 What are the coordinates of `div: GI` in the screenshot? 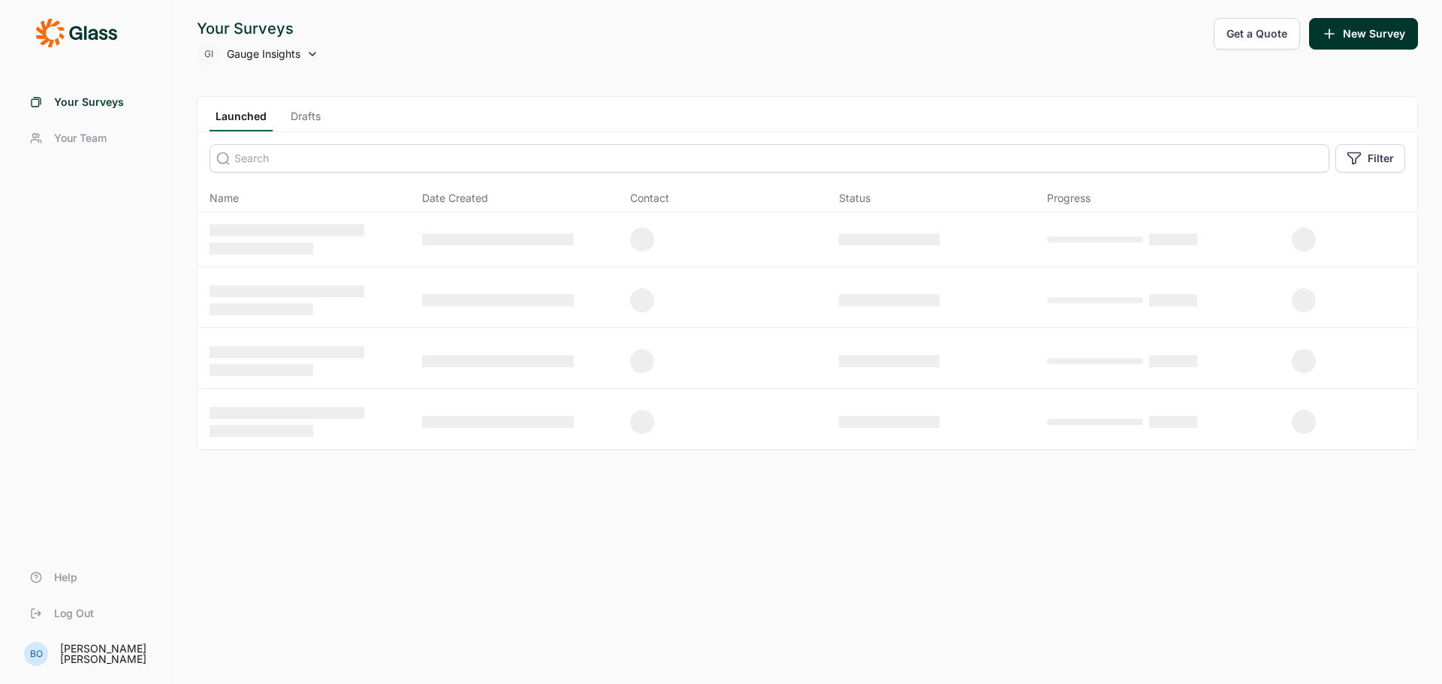 It's located at (209, 54).